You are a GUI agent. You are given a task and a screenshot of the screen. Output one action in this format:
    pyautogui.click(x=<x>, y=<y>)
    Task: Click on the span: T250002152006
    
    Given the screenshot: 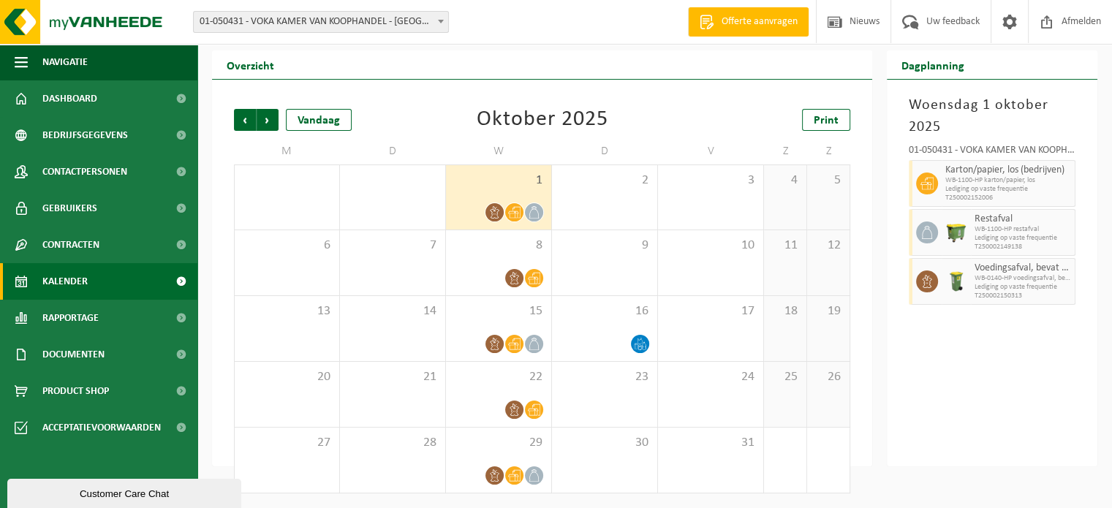 What is the action you would take?
    pyautogui.click(x=1008, y=198)
    